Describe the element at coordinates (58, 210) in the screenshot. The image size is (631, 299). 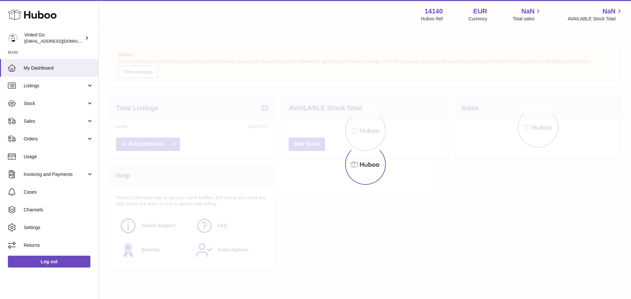
I see `span: Channels` at that location.